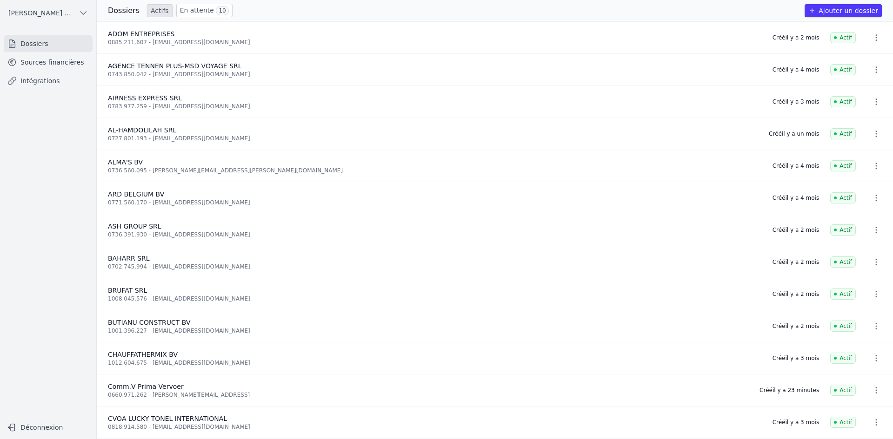  Describe the element at coordinates (124, 11) in the screenshot. I see `h3: Dossiers` at that location.